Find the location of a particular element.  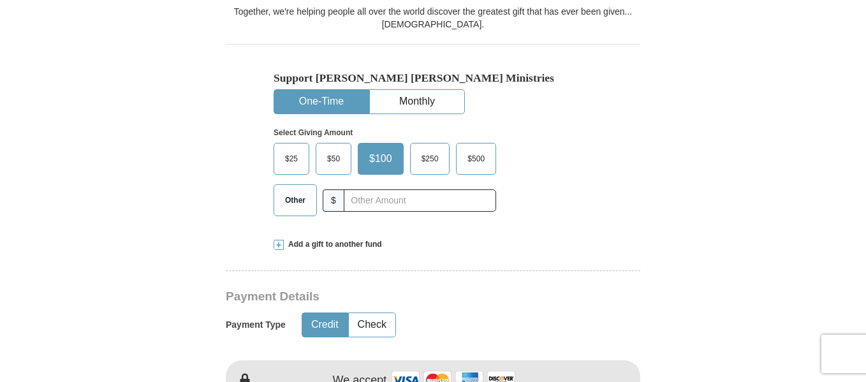

span: Other is located at coordinates (295, 200).